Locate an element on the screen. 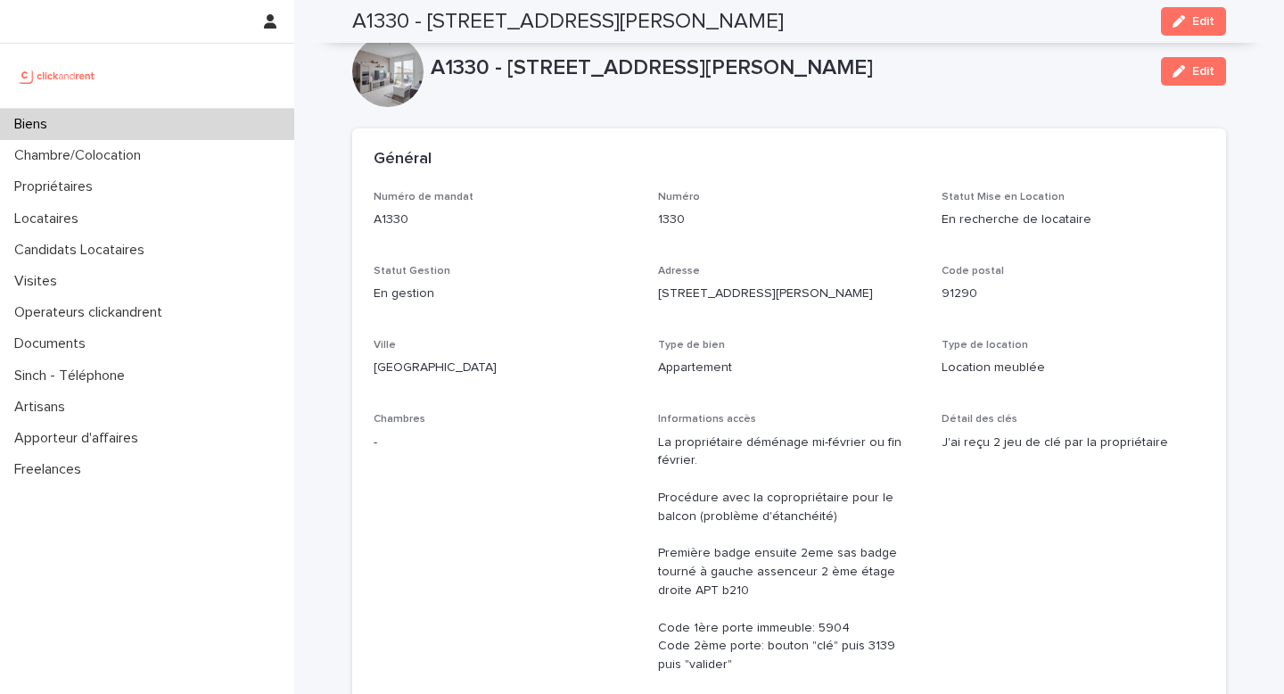  p: Location meublée is located at coordinates (1072, 367).